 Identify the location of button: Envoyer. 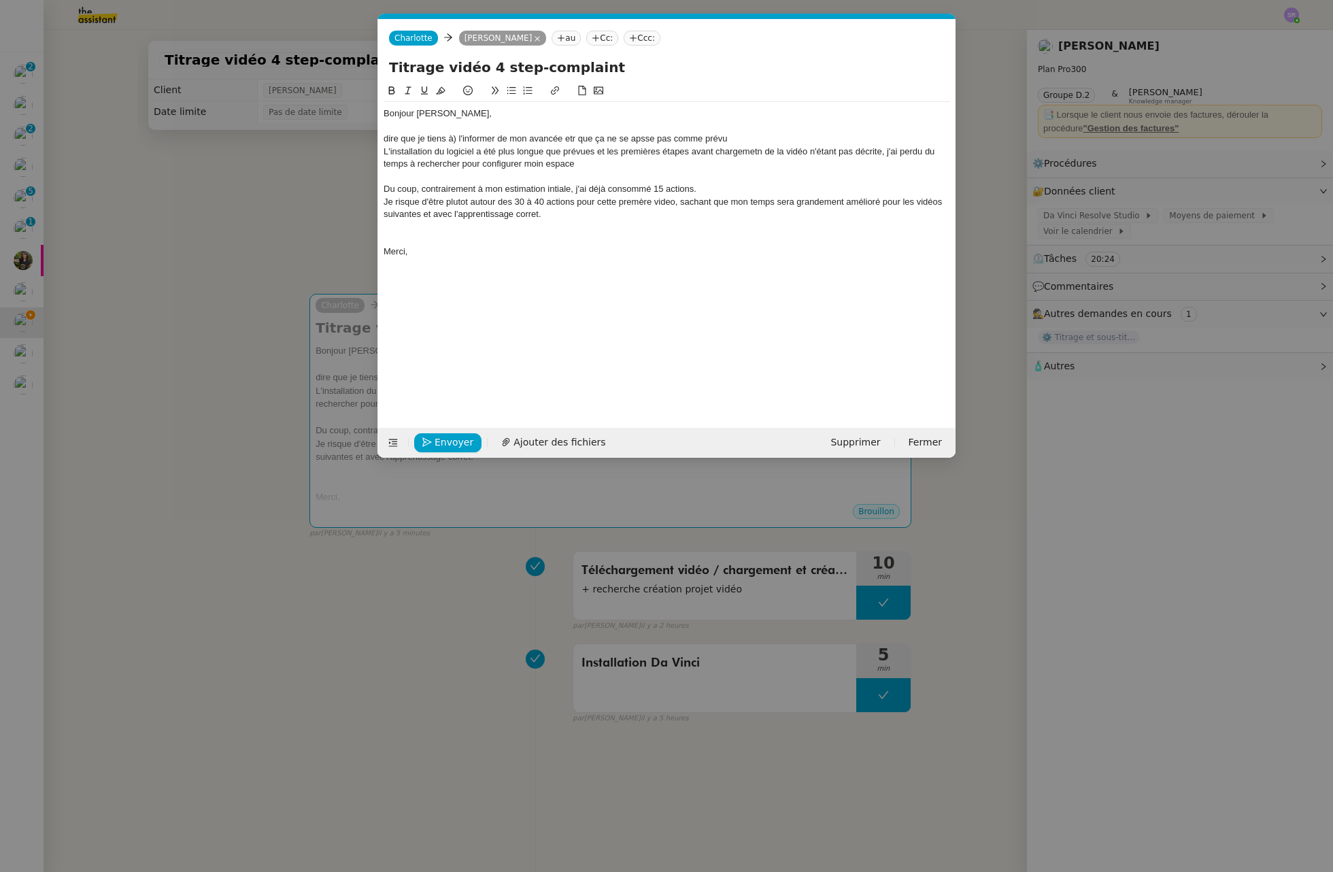
(448, 443).